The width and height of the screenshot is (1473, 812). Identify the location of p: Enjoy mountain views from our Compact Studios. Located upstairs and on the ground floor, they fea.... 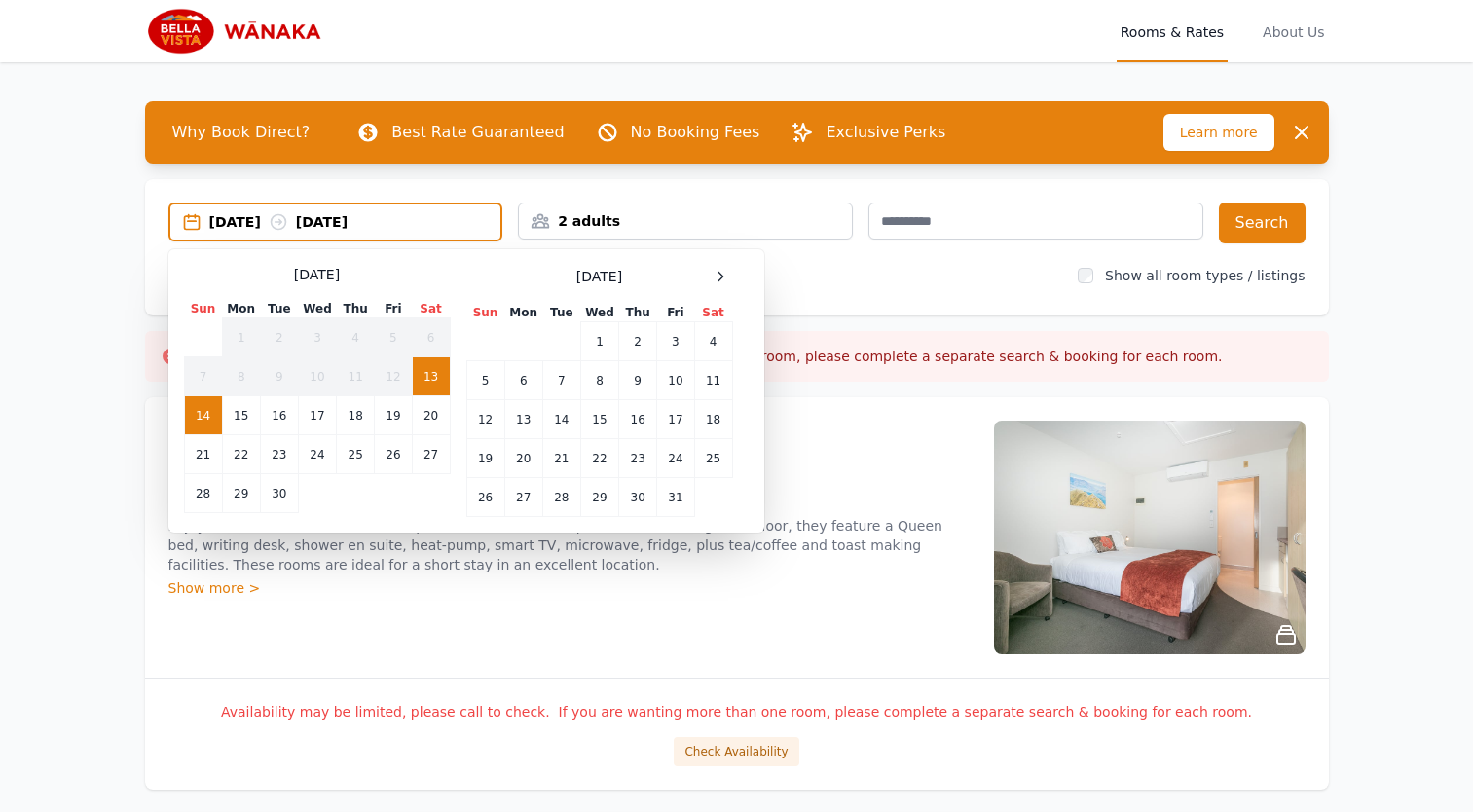
(570, 545).